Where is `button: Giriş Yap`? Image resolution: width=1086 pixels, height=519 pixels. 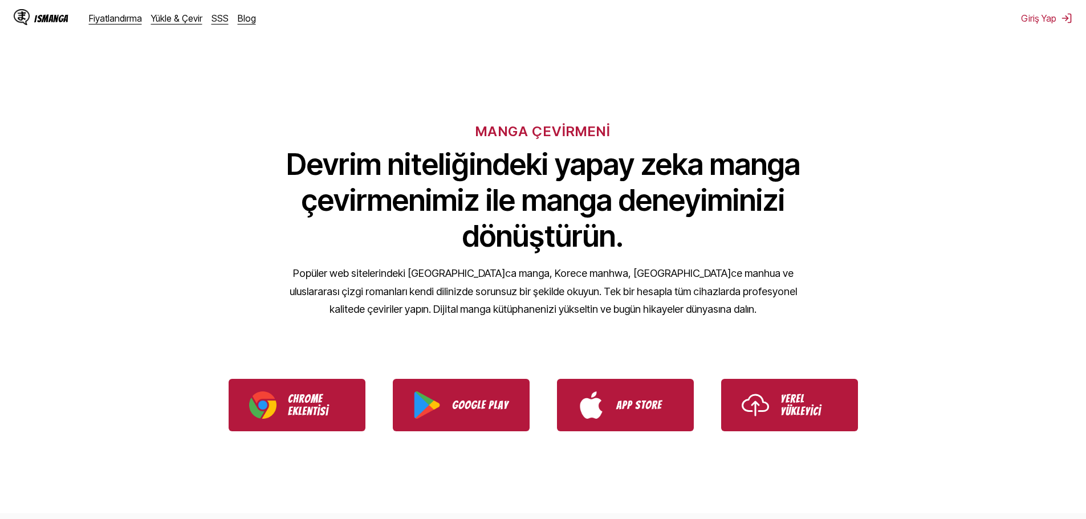
button: Giriş Yap is located at coordinates (1047, 18).